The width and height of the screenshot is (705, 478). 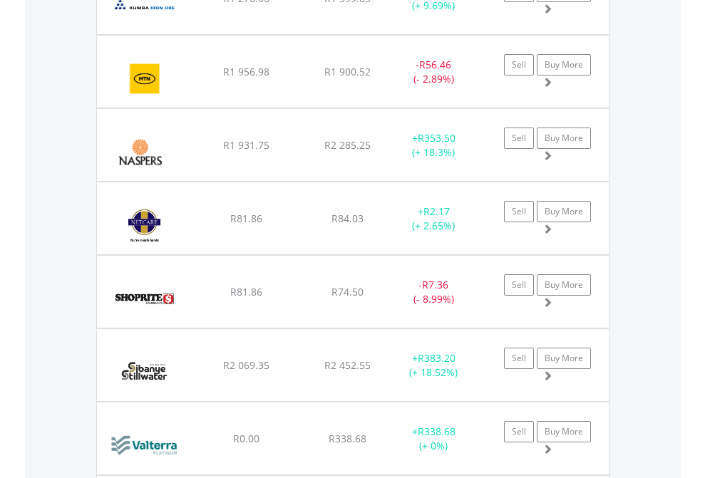 I want to click on span: R2 285.25, so click(x=347, y=145).